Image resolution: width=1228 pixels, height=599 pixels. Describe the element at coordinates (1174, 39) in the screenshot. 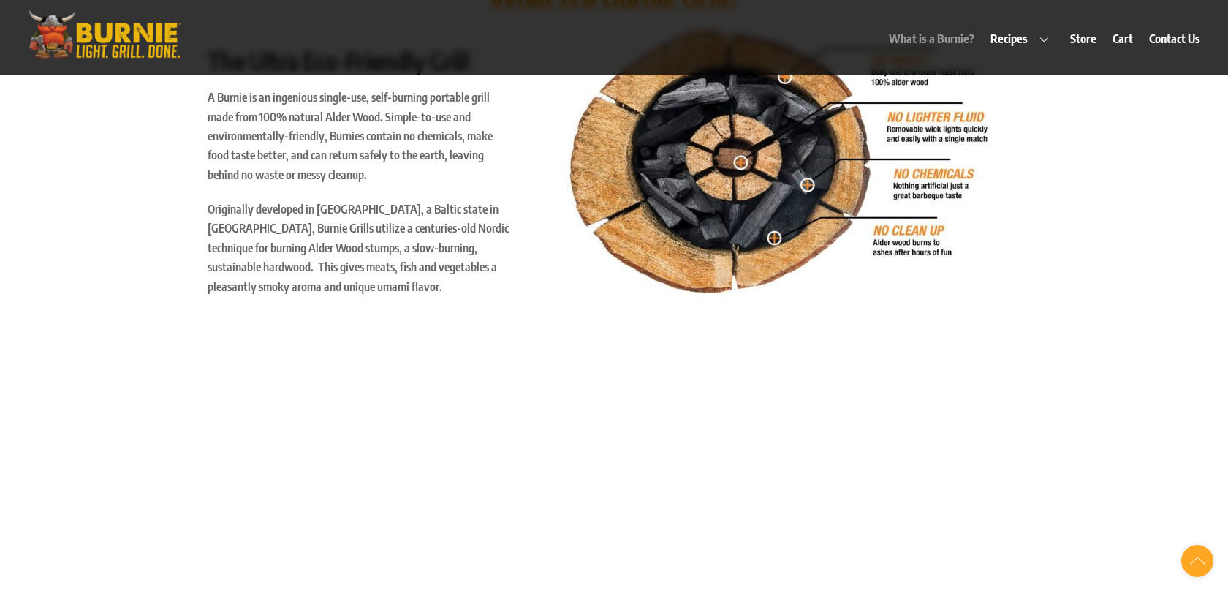

I see `a: Contact Us` at that location.